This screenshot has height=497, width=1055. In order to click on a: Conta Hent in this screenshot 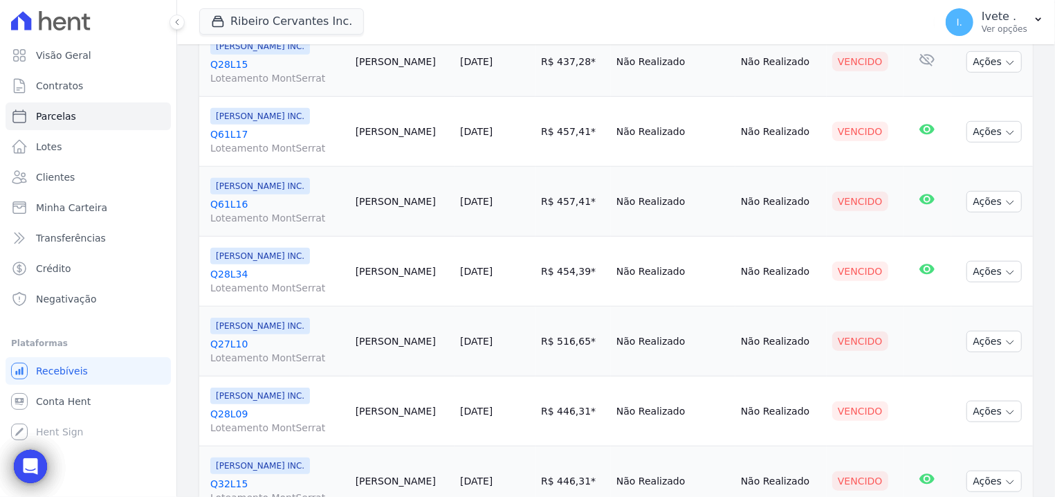, I will do `click(88, 401)`.